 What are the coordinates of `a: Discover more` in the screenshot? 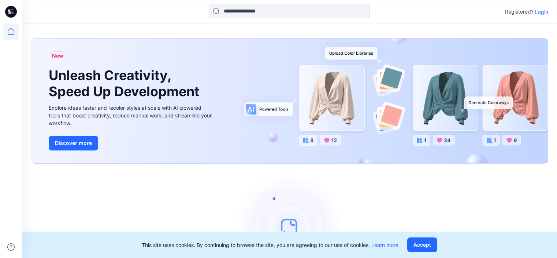 It's located at (131, 143).